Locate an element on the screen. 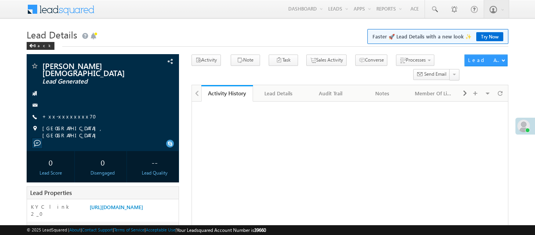  a: Acceptable Use is located at coordinates (161, 229).